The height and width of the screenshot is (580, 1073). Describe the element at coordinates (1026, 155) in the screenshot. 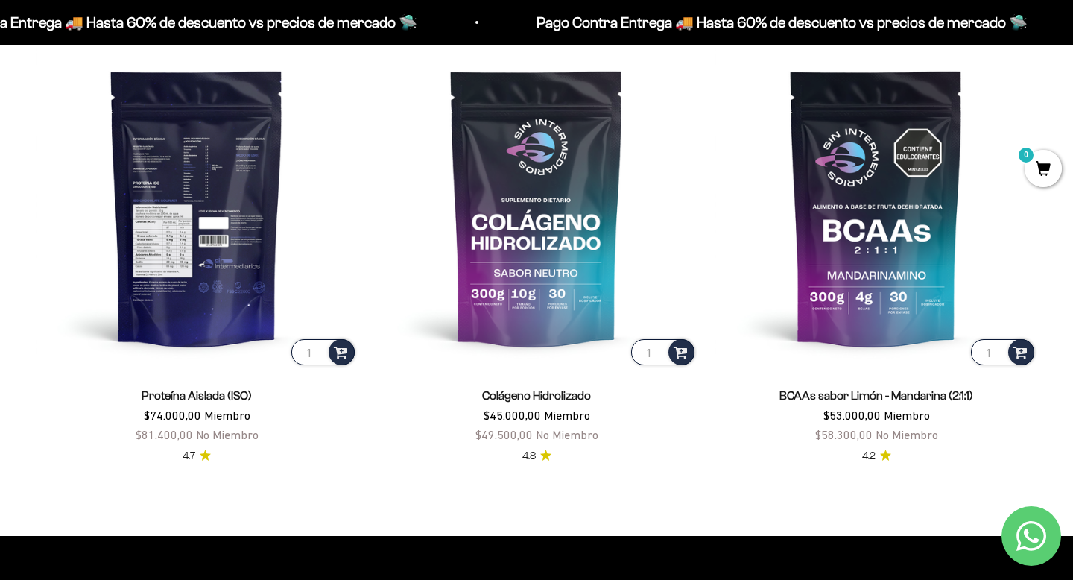

I see `mark: 0` at that location.